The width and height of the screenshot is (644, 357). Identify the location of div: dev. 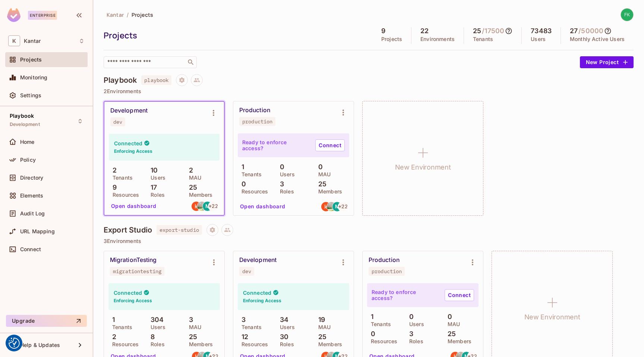
(247, 271).